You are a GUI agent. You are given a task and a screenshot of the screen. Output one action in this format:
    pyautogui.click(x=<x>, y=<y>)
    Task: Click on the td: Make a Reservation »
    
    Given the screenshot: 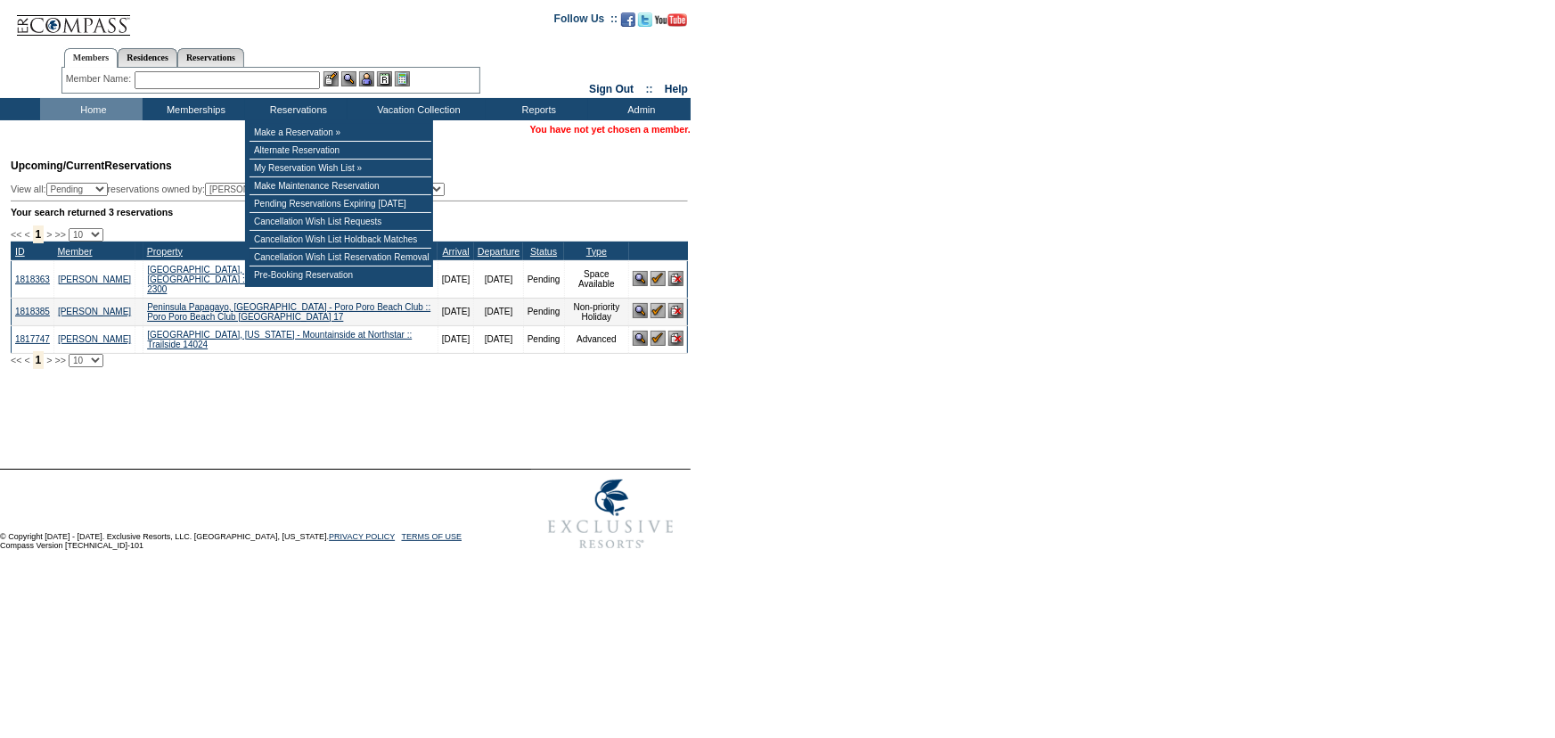 What is the action you would take?
    pyautogui.click(x=340, y=133)
    